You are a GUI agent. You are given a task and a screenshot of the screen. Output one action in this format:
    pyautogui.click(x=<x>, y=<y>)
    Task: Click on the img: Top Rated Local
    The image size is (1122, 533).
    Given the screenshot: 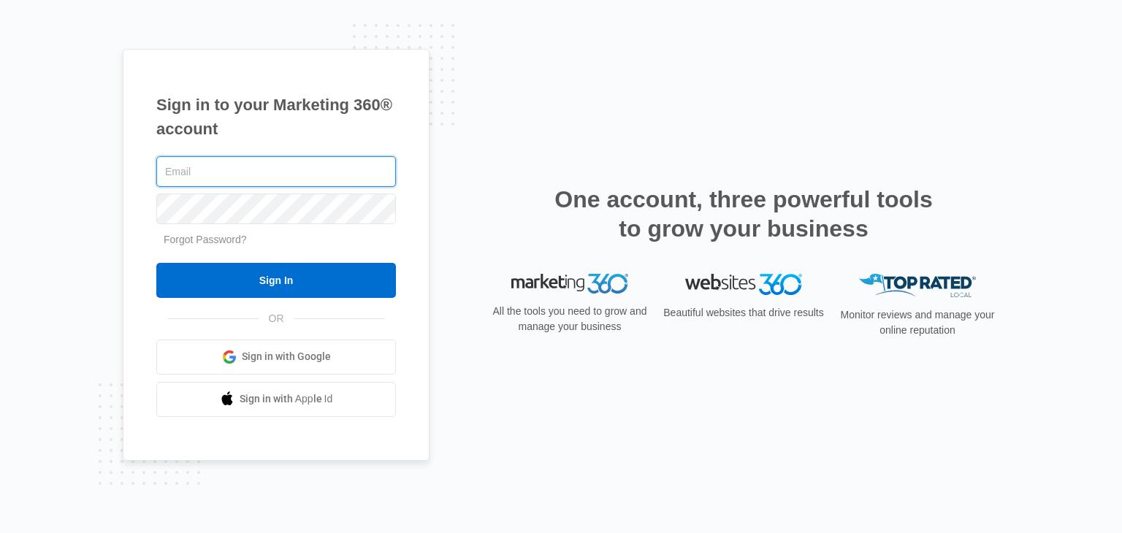 What is the action you would take?
    pyautogui.click(x=917, y=286)
    